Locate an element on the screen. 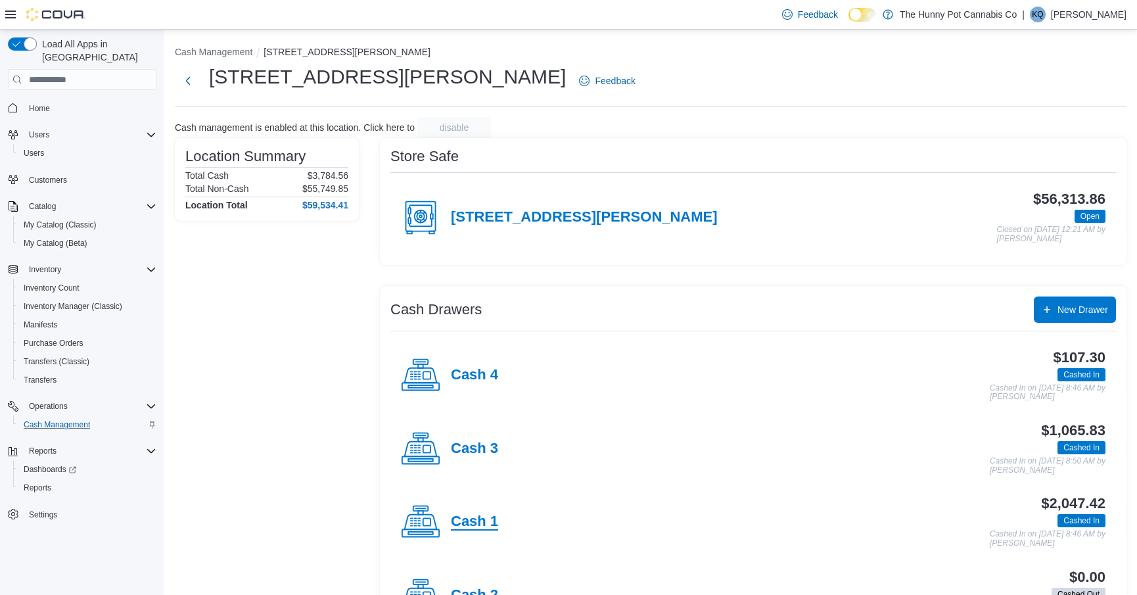 This screenshot has width=1137, height=595. a: Inventory Manager (Classic) is located at coordinates (73, 306).